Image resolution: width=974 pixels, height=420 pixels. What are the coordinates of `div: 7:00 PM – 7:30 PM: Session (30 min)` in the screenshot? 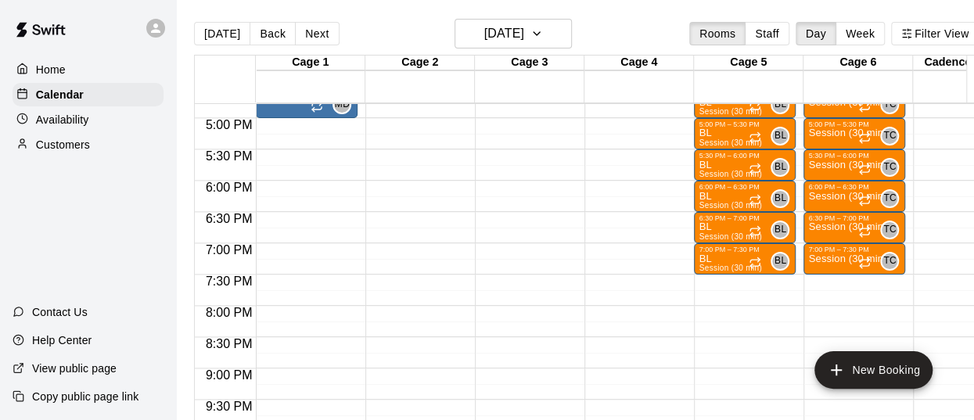 It's located at (855, 259).